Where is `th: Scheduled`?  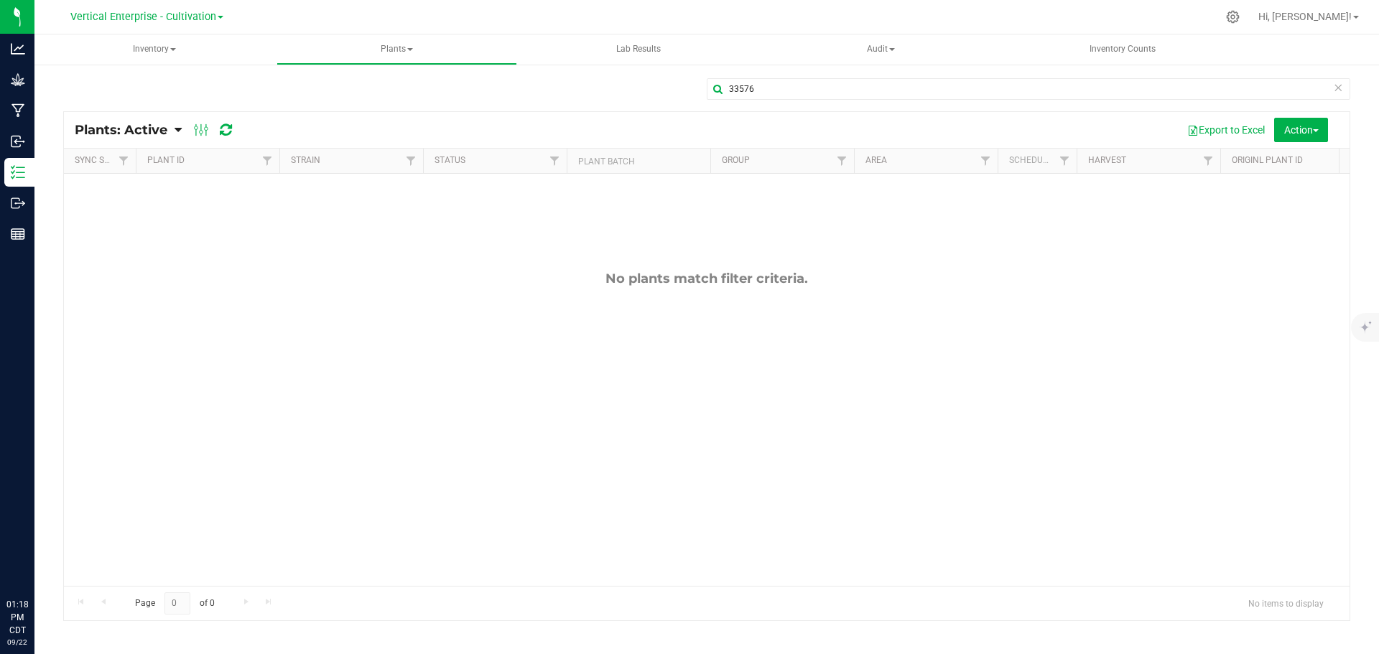 th: Scheduled is located at coordinates (1037, 161).